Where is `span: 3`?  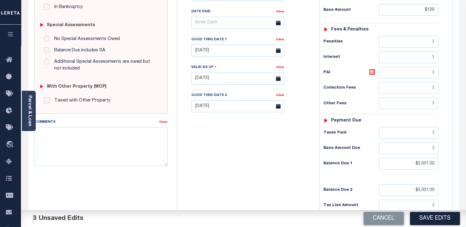 span: 3 is located at coordinates (34, 219).